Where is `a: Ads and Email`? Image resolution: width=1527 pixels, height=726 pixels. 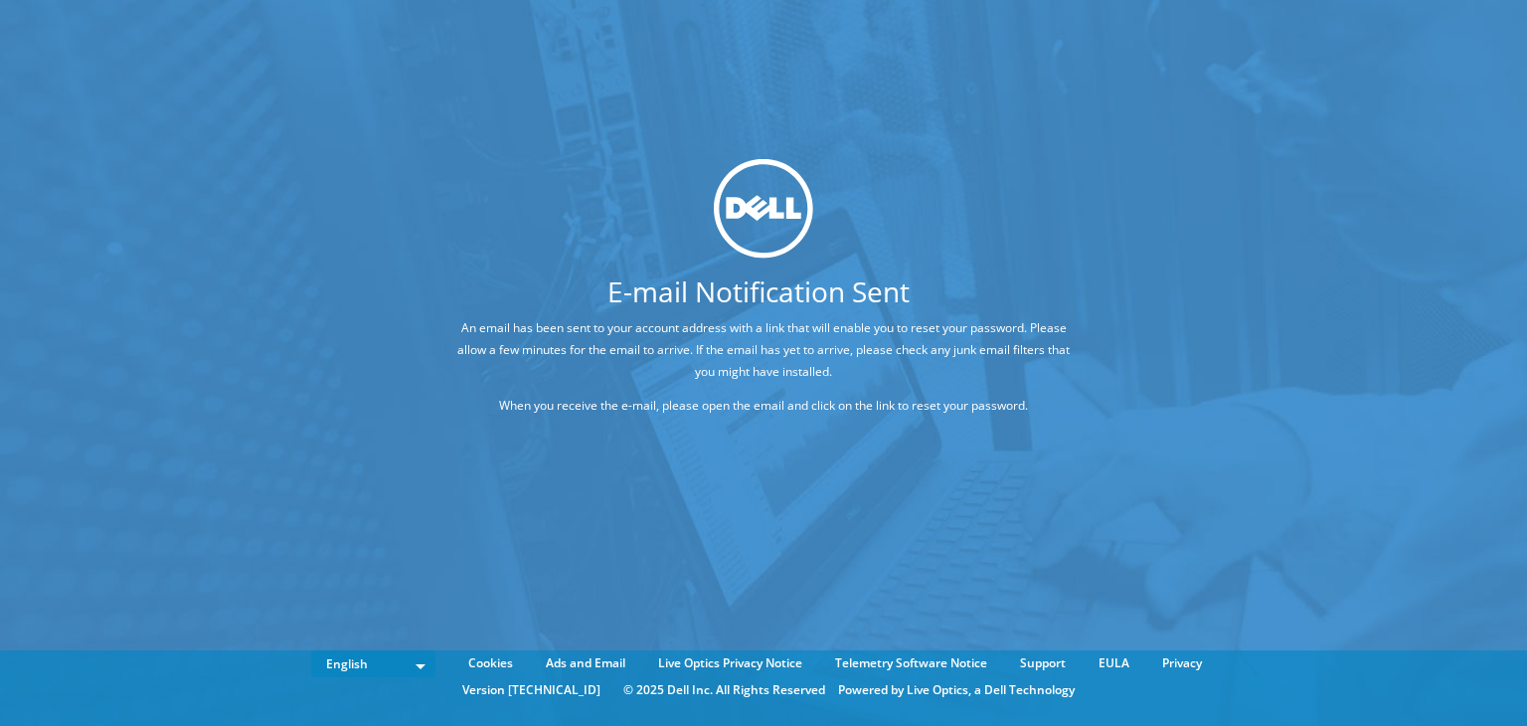 a: Ads and Email is located at coordinates (585, 663).